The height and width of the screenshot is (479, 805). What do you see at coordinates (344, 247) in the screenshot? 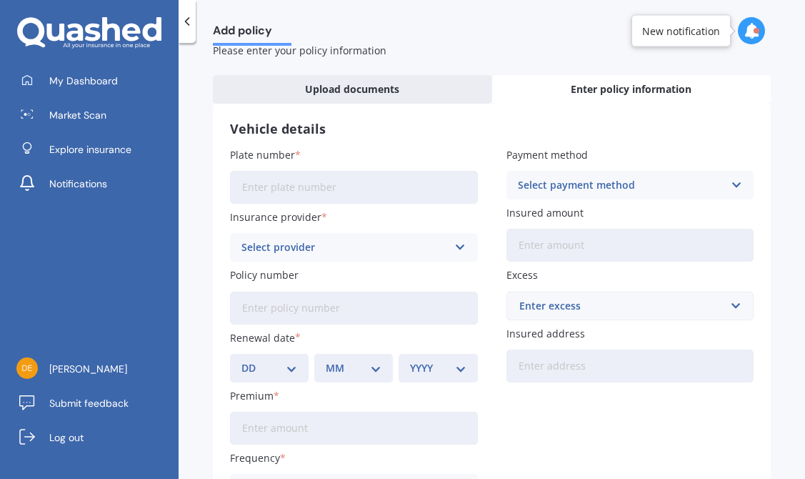
I see `div: Select provider` at bounding box center [344, 247].